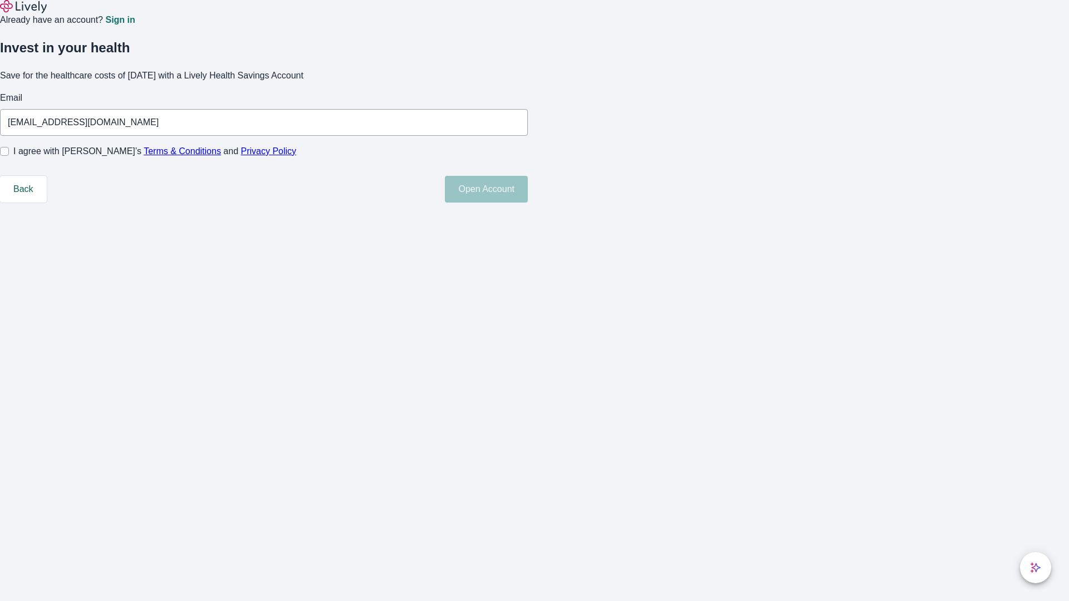 Image resolution: width=1069 pixels, height=601 pixels. Describe the element at coordinates (120, 20) in the screenshot. I see `div: Sign in` at that location.